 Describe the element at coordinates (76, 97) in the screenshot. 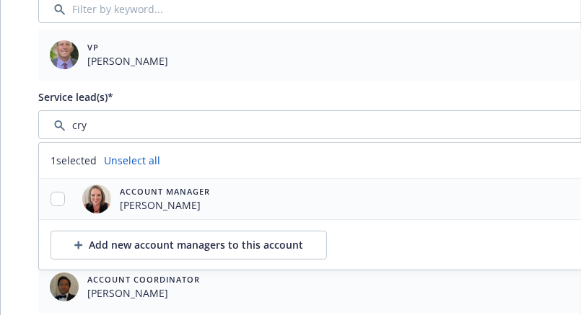

I see `span: Service lead(s)*` at that location.